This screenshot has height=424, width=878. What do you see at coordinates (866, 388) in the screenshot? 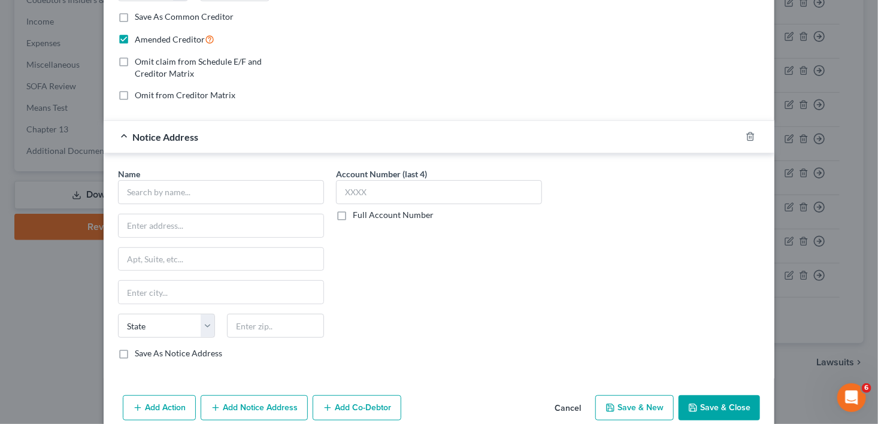
I see `span: 6` at bounding box center [866, 388].